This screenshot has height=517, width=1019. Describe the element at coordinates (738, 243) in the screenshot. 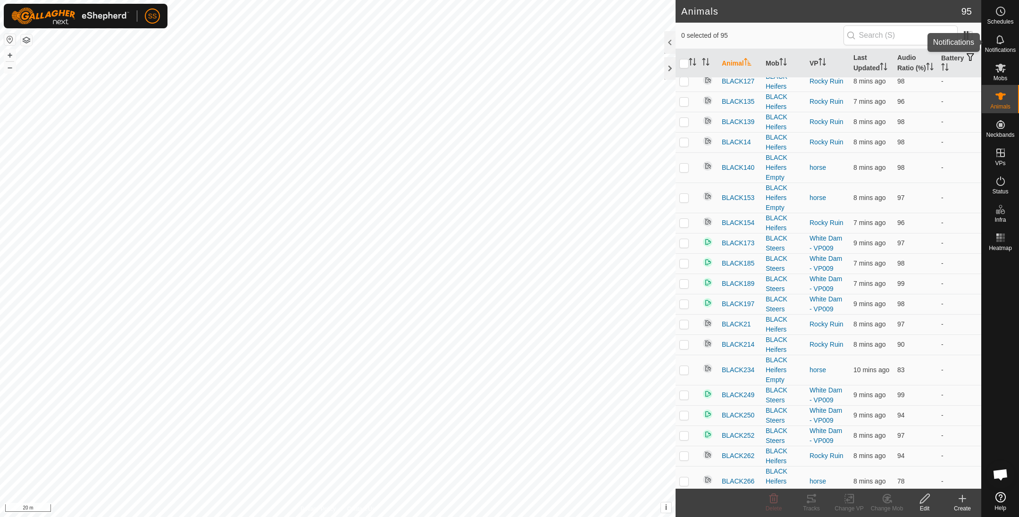

I see `span: BLACK173` at that location.